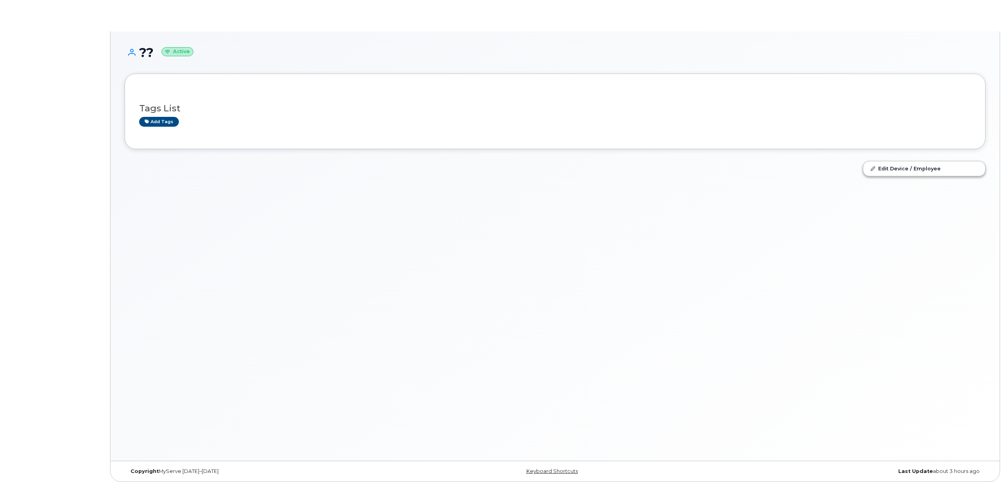  I want to click on a: Add tags, so click(159, 121).